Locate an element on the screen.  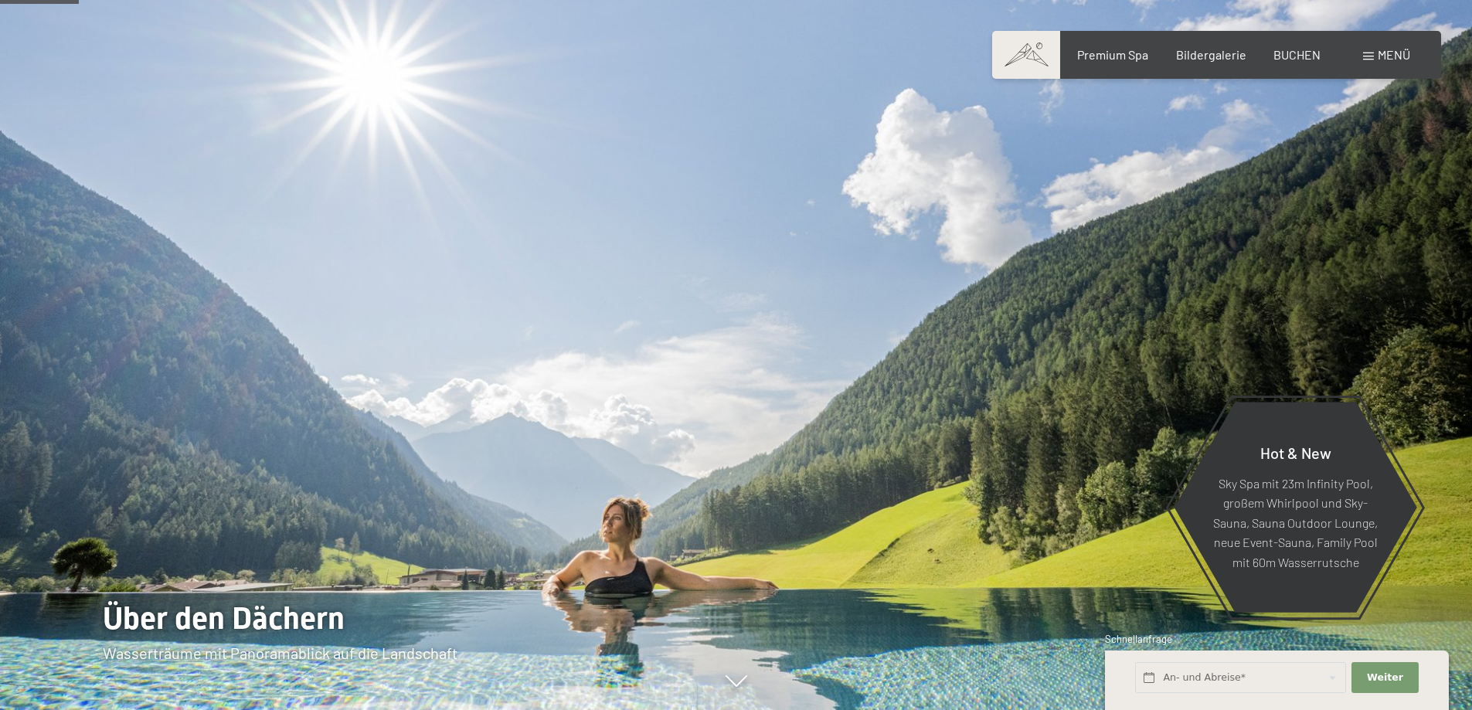
p: Sky Spa mit 23m Infinity Pool, großem Whirlpool und Sky-Sauna, Sauna Outdoor Lounge, neue Event-S... is located at coordinates (1295, 522).